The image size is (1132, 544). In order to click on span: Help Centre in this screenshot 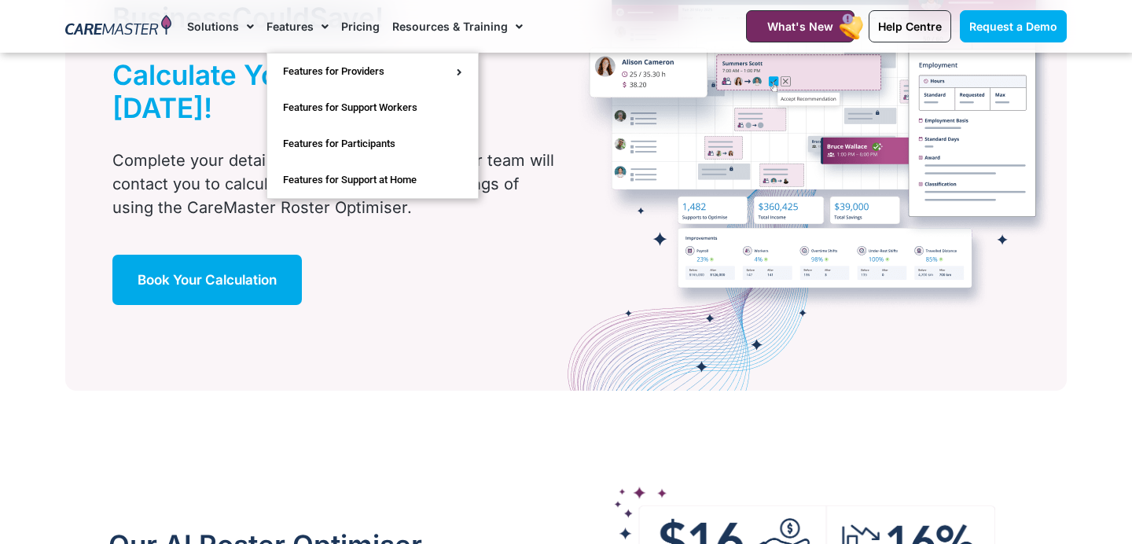, I will do `click(909, 26)`.